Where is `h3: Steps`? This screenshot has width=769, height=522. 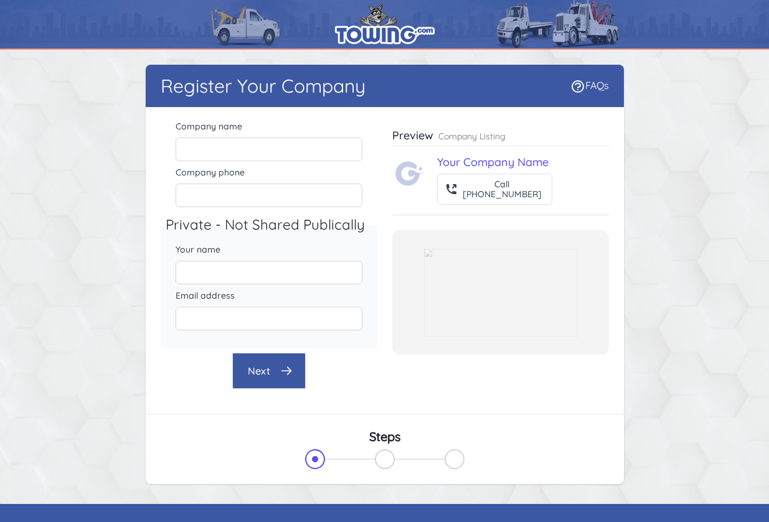
h3: Steps is located at coordinates (385, 437).